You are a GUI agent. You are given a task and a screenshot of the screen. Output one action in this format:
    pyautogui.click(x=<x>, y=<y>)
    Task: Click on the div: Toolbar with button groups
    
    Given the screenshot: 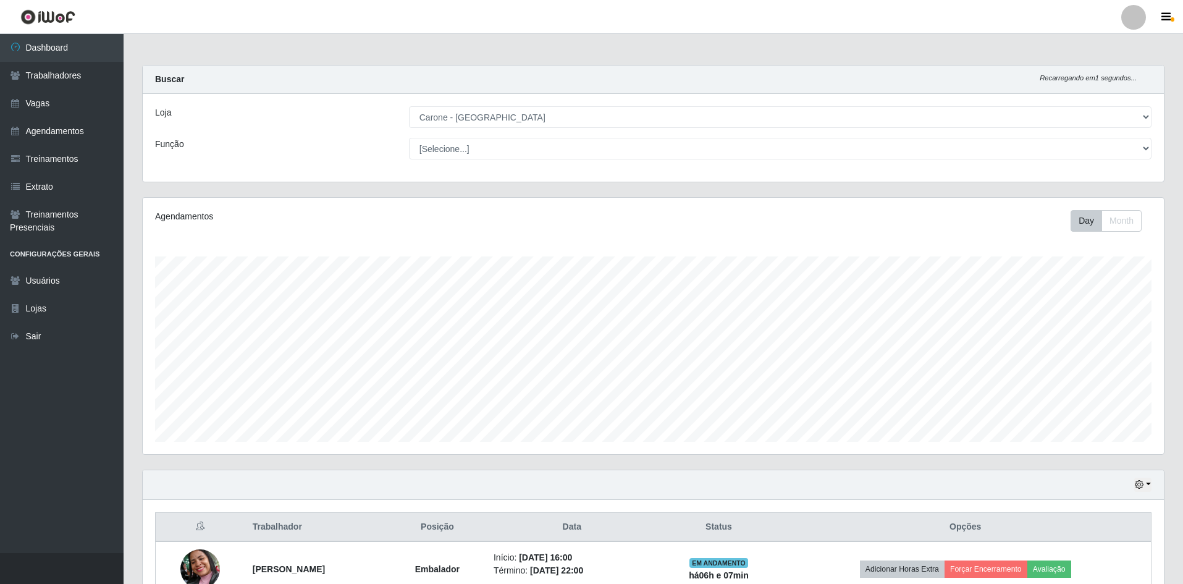 What is the action you would take?
    pyautogui.click(x=1111, y=221)
    